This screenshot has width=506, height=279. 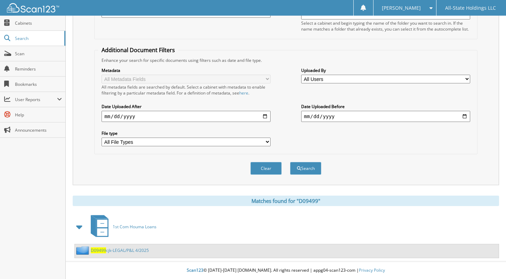 I want to click on input: start, so click(x=186, y=117).